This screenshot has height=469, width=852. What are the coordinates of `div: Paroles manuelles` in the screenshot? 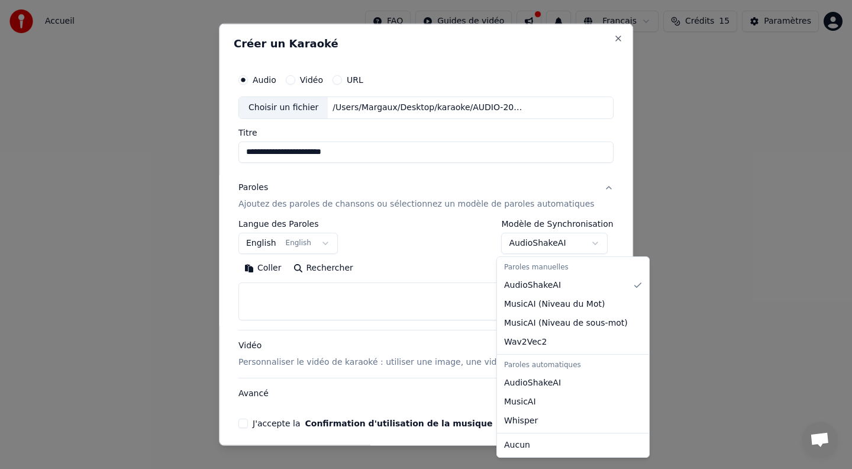 It's located at (573, 268).